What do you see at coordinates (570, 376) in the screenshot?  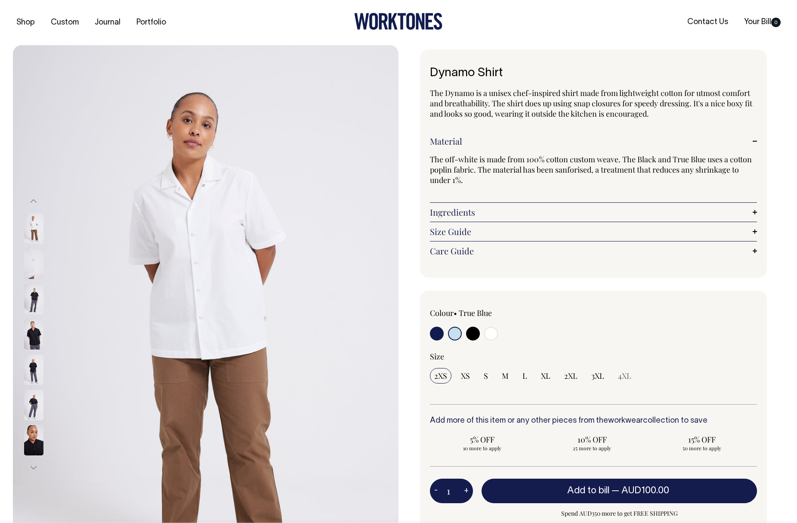 I see `span: 2XL` at bounding box center [570, 376].